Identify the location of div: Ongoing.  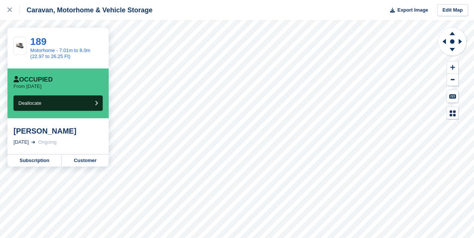
(47, 142).